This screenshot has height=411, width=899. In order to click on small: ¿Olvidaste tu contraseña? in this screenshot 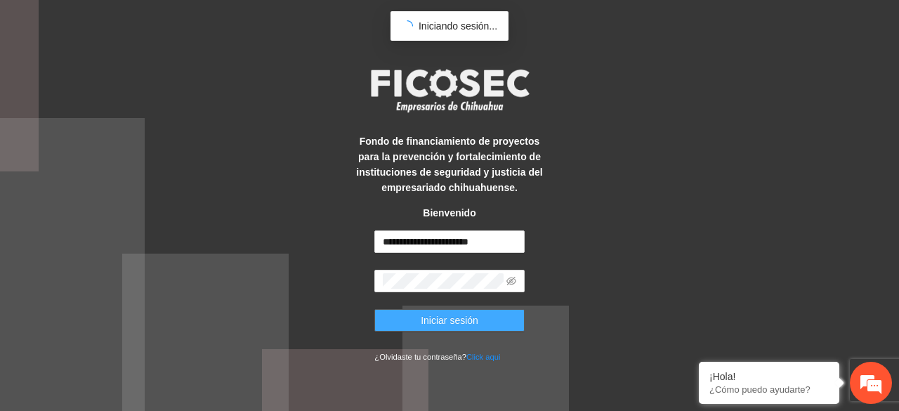, I will do `click(437, 357)`.